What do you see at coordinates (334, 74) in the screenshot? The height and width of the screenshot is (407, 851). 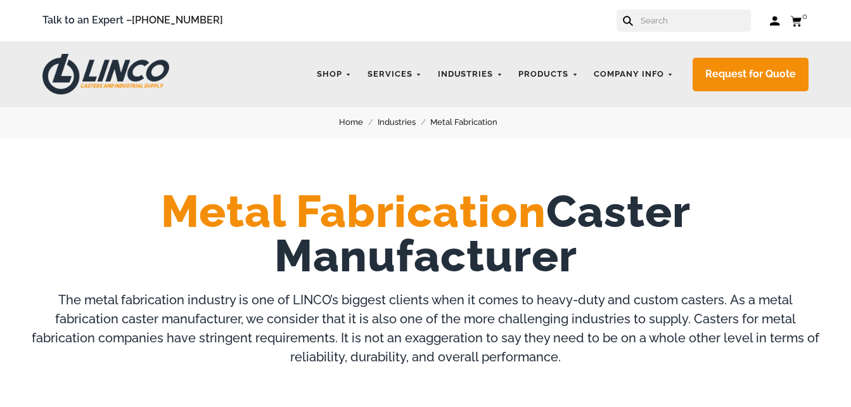 I see `a: Shop` at bounding box center [334, 74].